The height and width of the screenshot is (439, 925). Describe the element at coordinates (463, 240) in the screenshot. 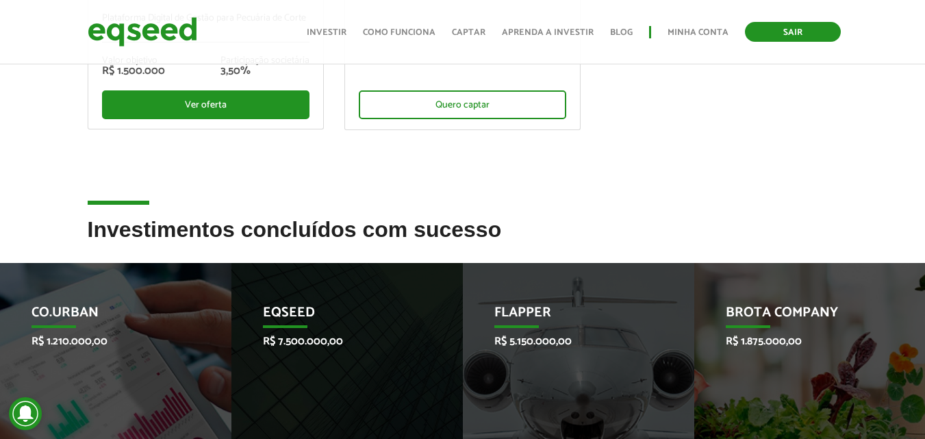

I see `h2: Investimentos concluídos com sucesso` at that location.